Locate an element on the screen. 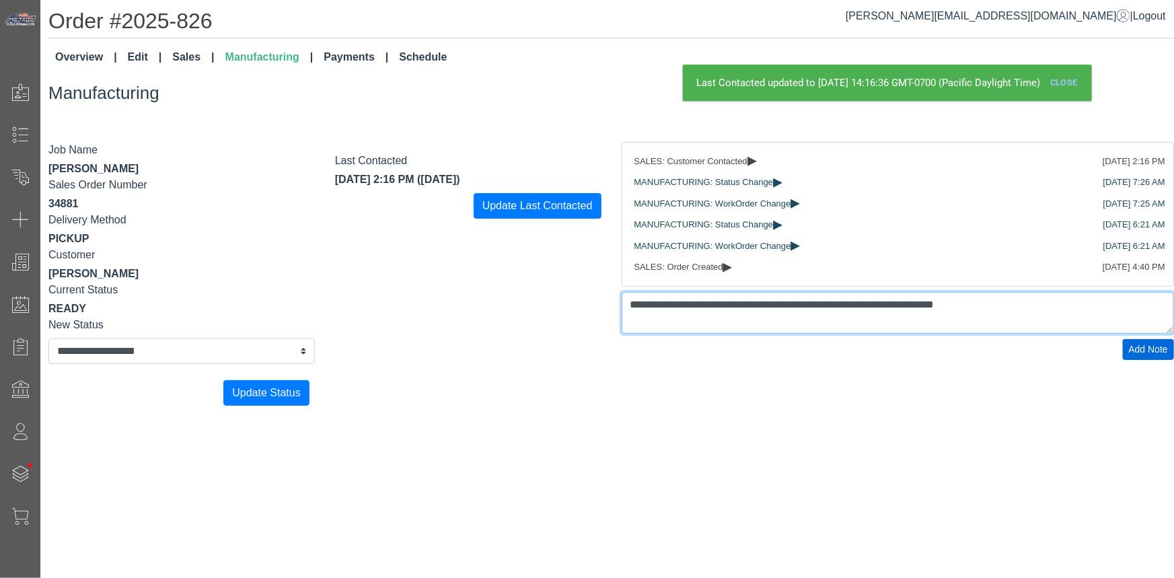  label: Last Contacted is located at coordinates (372, 161).